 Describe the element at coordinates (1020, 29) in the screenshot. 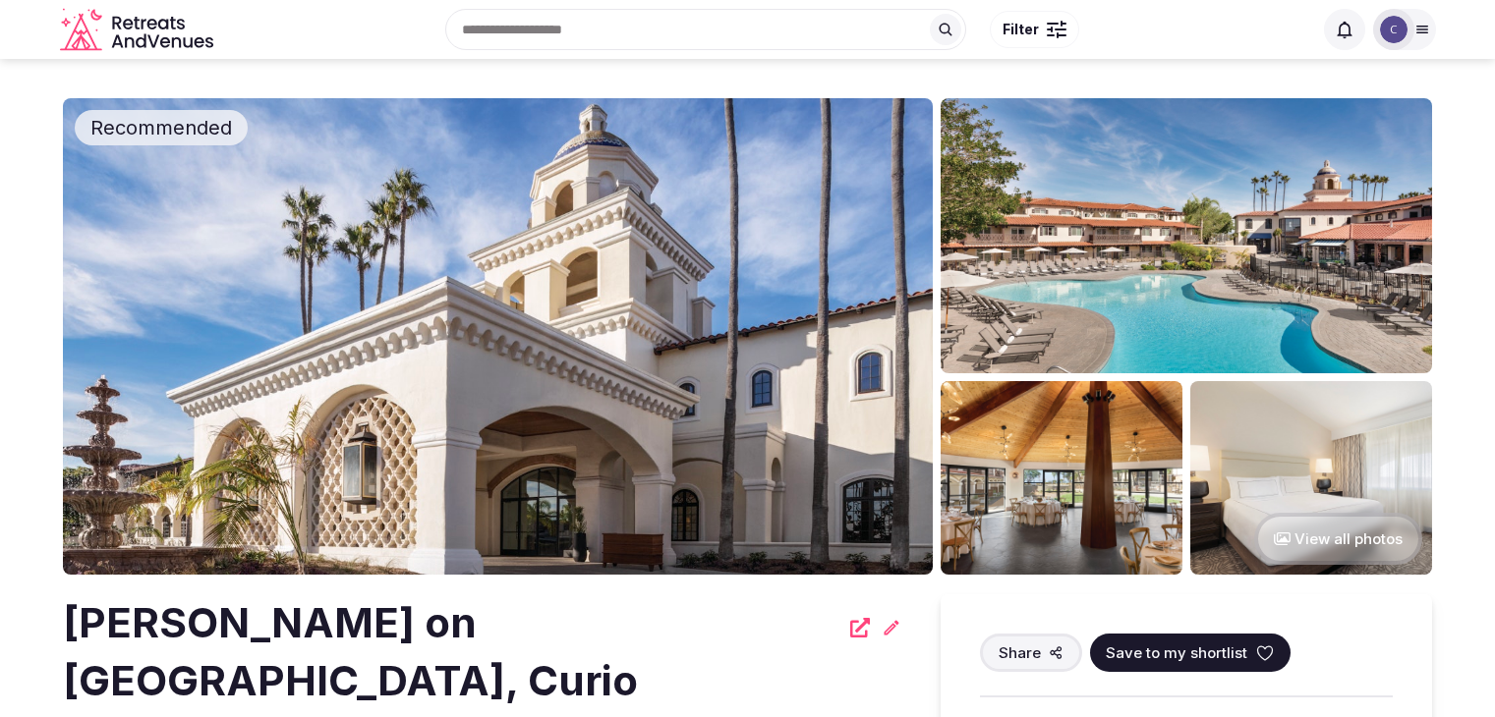

I see `span: Filter` at that location.